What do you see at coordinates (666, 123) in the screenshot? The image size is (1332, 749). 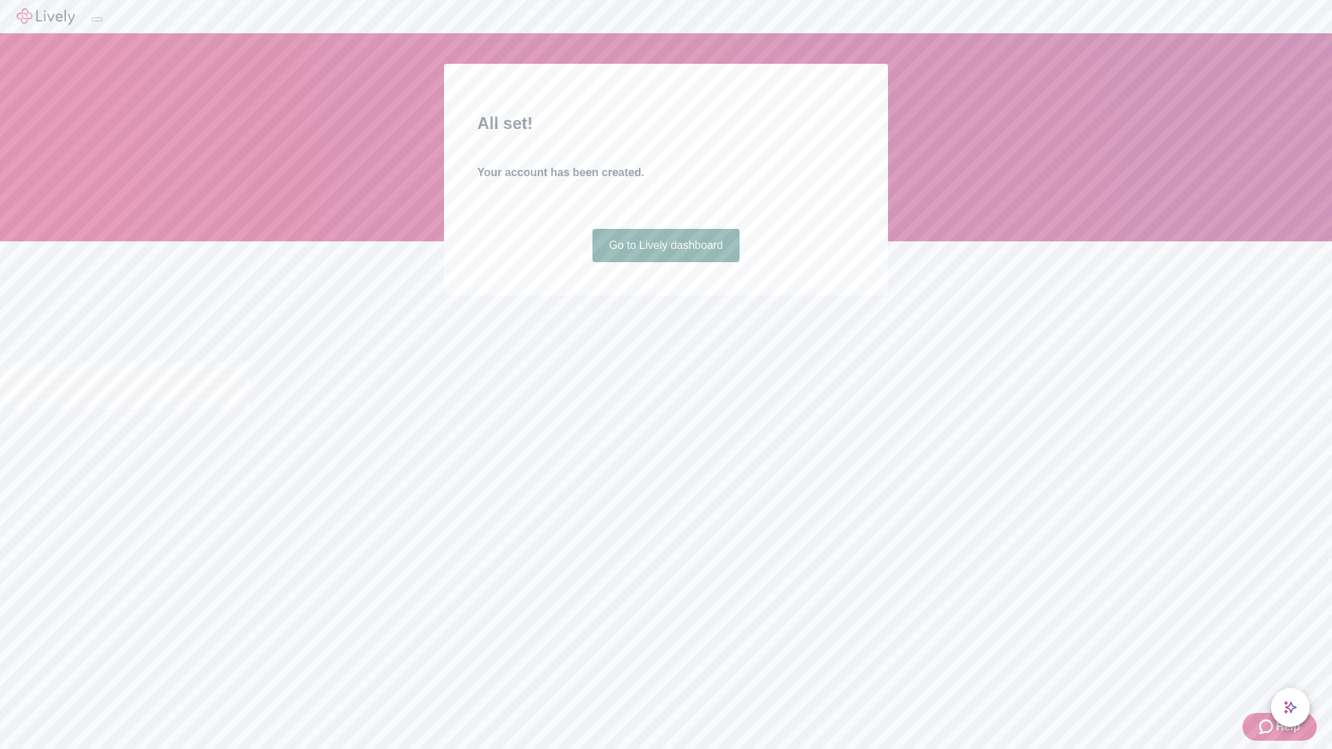 I see `h2: All set!` at bounding box center [666, 123].